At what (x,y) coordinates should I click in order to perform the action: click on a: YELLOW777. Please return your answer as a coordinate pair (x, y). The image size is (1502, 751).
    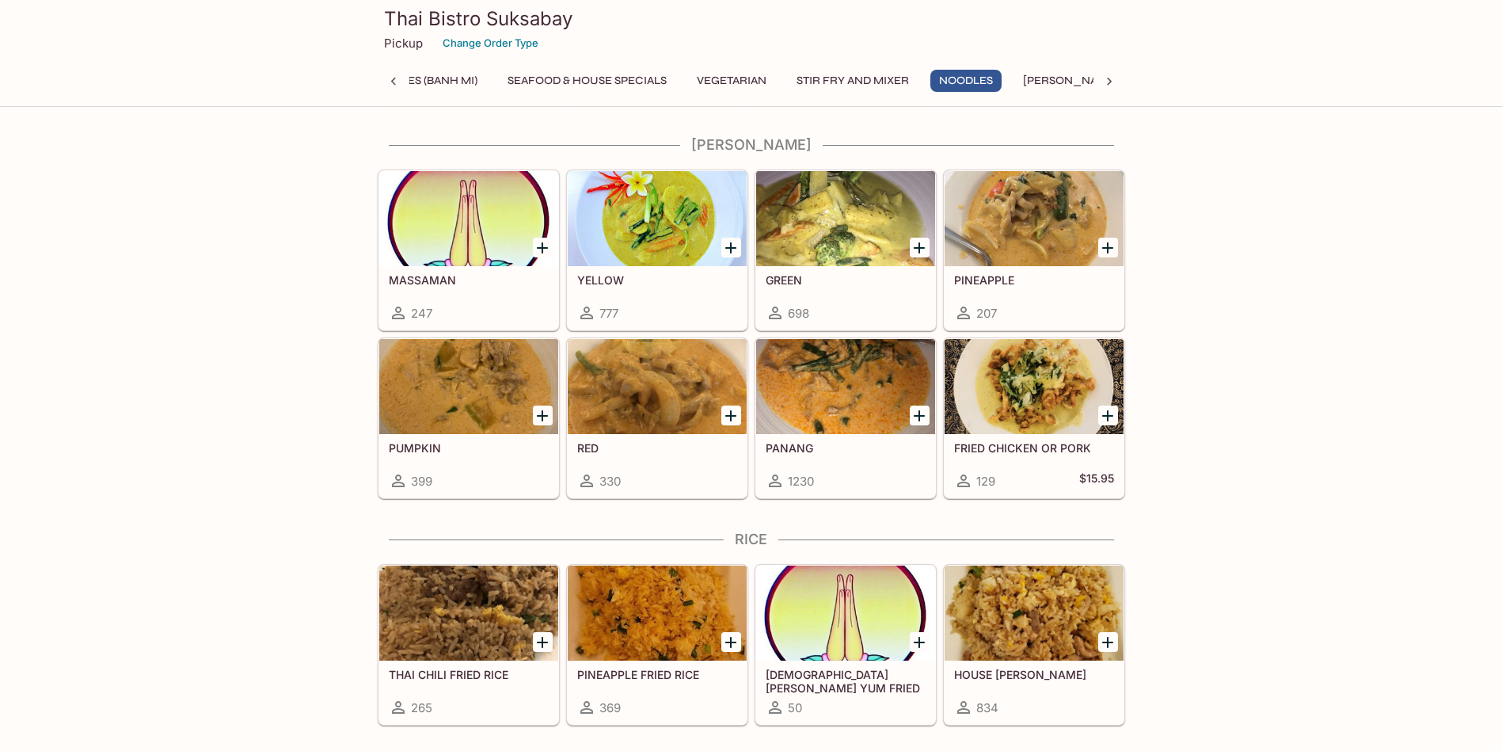
    Looking at the image, I should click on (657, 250).